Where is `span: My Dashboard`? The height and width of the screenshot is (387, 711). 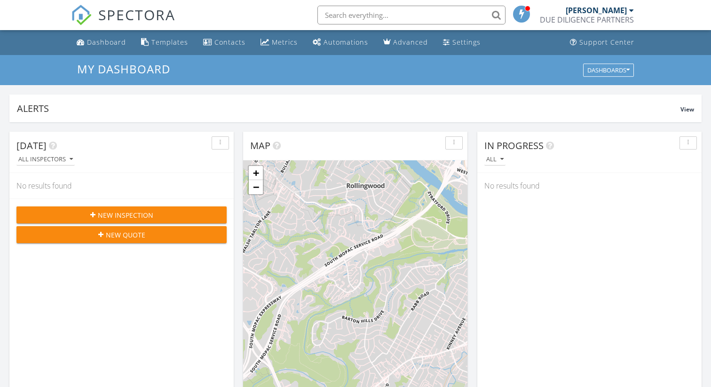 span: My Dashboard is located at coordinates (124, 69).